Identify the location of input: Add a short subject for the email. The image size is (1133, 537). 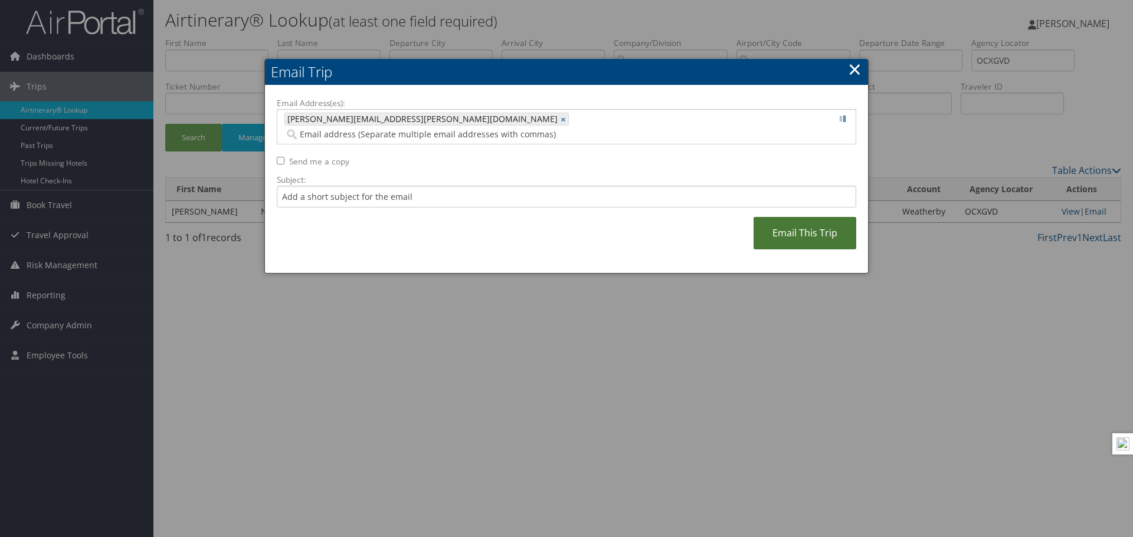
(566, 196).